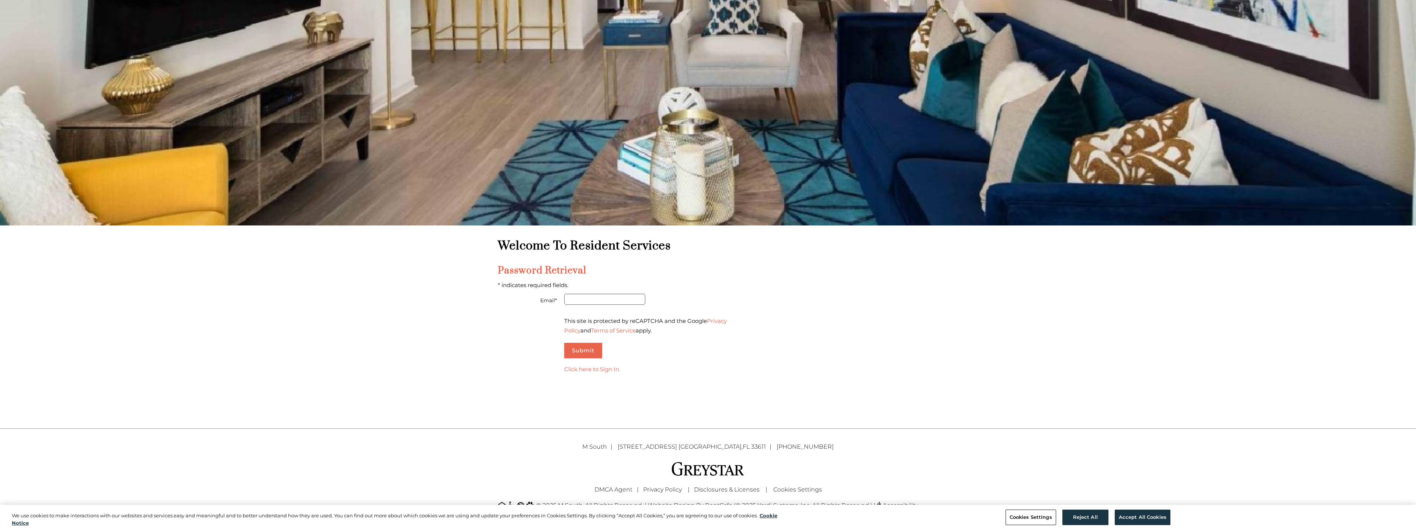  What do you see at coordinates (582, 270) in the screenshot?
I see `h2: Password Retrieval` at bounding box center [582, 270].